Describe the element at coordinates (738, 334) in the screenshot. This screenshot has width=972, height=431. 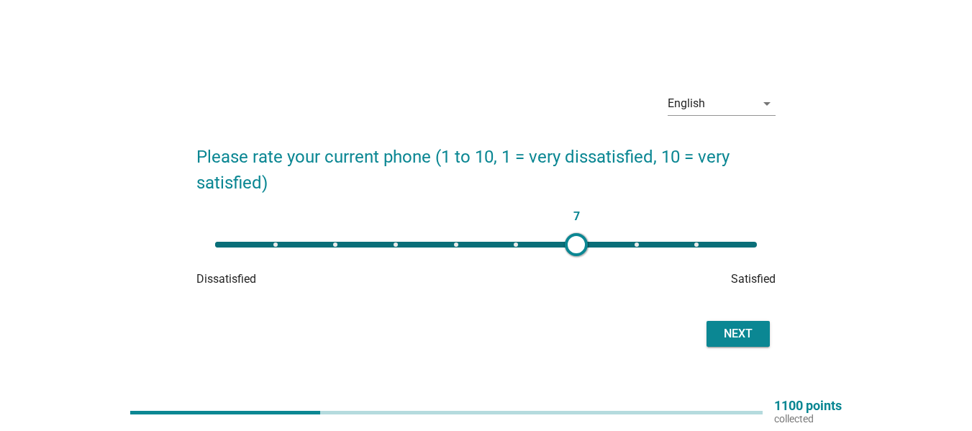
I see `button: Next` at that location.